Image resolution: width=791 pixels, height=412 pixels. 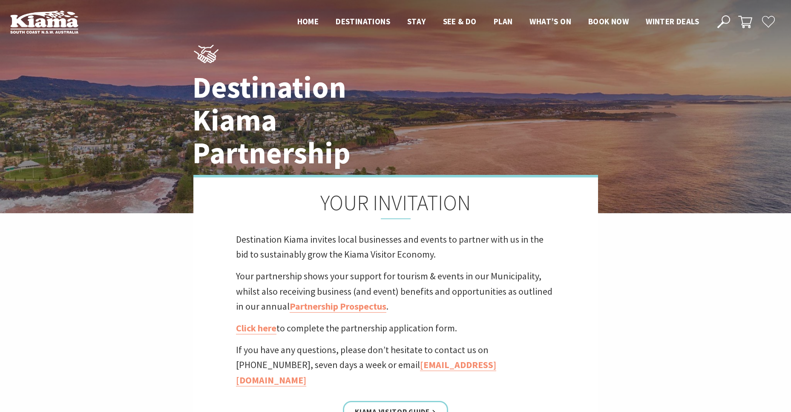 I want to click on p: Destination Kiama invites local businesses and events to partner with us in the bid to sustainabl..., so click(x=396, y=247).